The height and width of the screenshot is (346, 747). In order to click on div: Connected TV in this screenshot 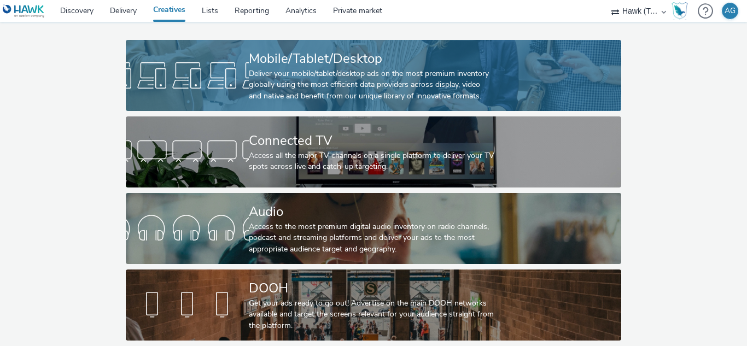, I will do `click(371, 140)`.